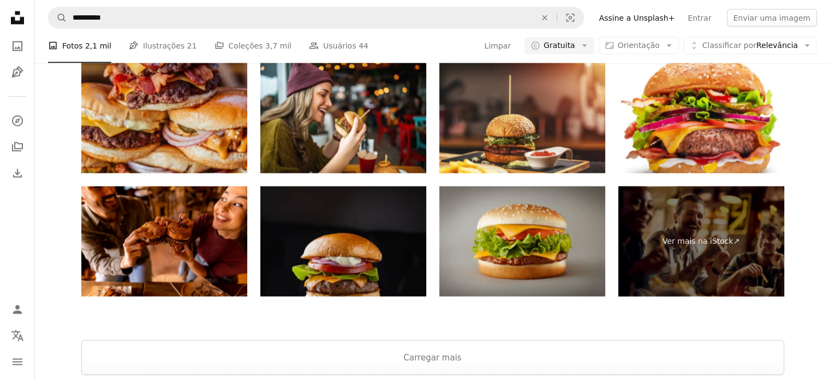 Image resolution: width=830 pixels, height=379 pixels. What do you see at coordinates (17, 362) in the screenshot?
I see `button: Menu` at bounding box center [17, 362].